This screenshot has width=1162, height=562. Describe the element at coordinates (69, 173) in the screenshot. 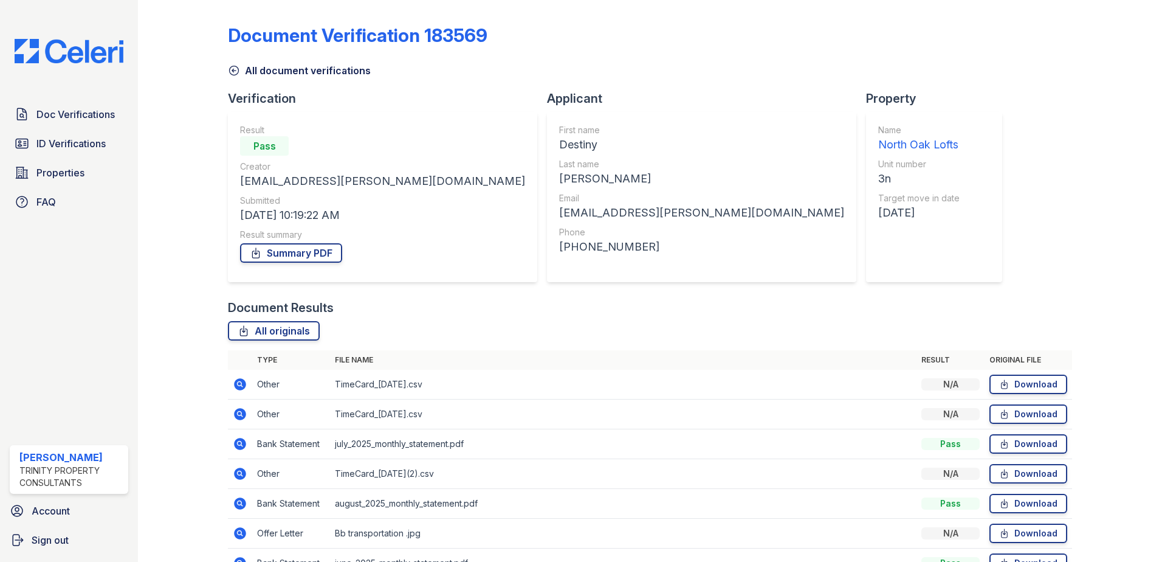

I see `a: Properties` at that location.